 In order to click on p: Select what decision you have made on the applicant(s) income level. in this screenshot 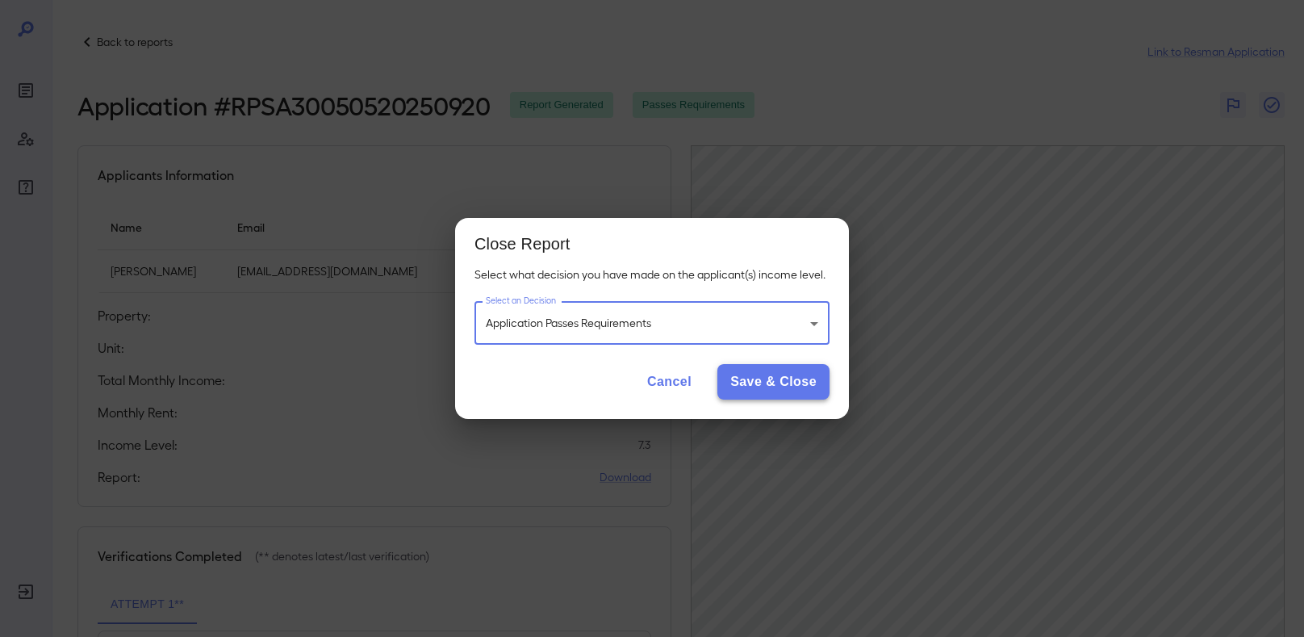, I will do `click(652, 274)`.